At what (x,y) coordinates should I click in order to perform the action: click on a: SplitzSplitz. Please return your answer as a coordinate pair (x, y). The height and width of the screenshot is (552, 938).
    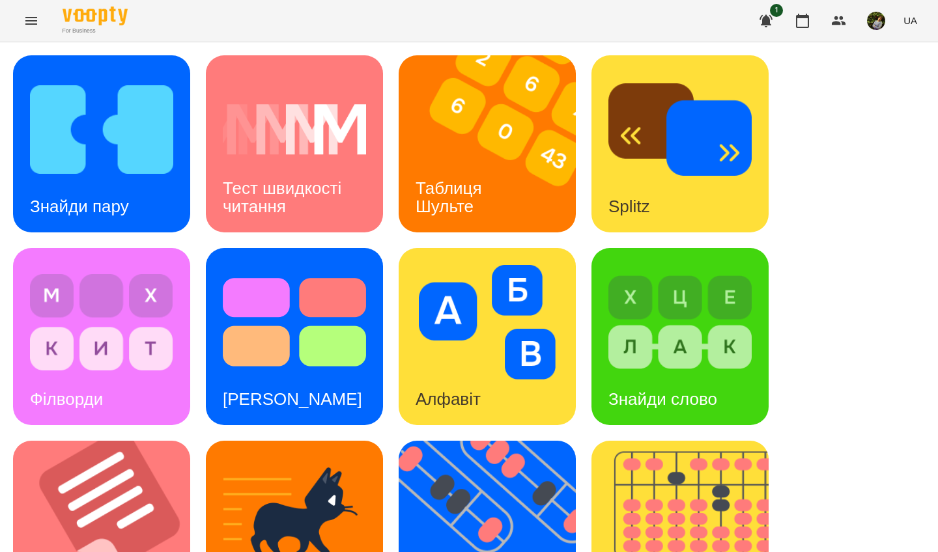
    Looking at the image, I should click on (680, 144).